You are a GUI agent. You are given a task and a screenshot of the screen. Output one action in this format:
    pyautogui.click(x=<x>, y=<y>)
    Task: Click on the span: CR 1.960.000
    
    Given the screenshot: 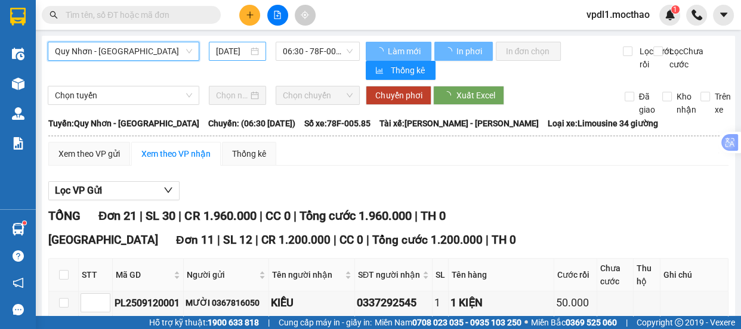 What is the action you would take?
    pyautogui.click(x=220, y=216)
    